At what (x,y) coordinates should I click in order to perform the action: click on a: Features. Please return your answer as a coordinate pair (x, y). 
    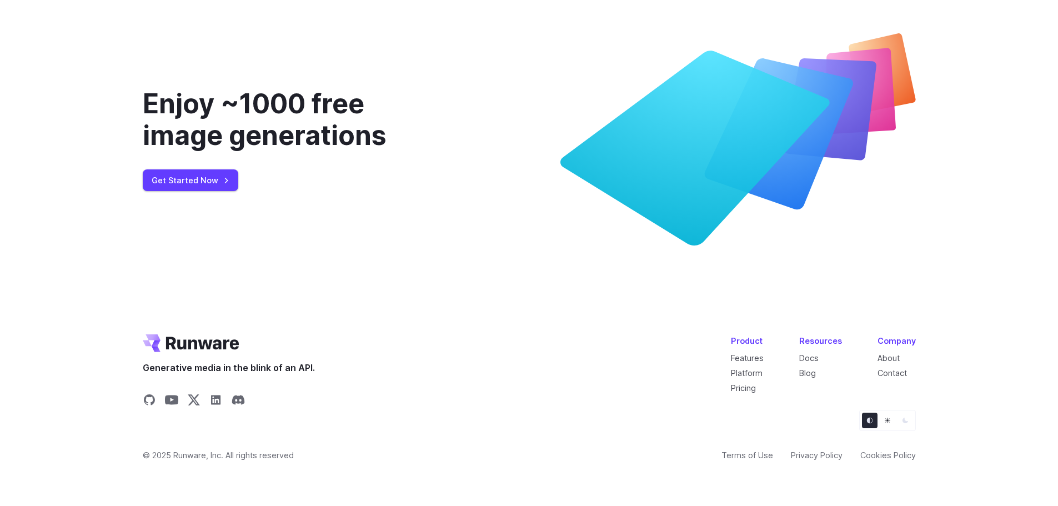
    Looking at the image, I should click on (747, 358).